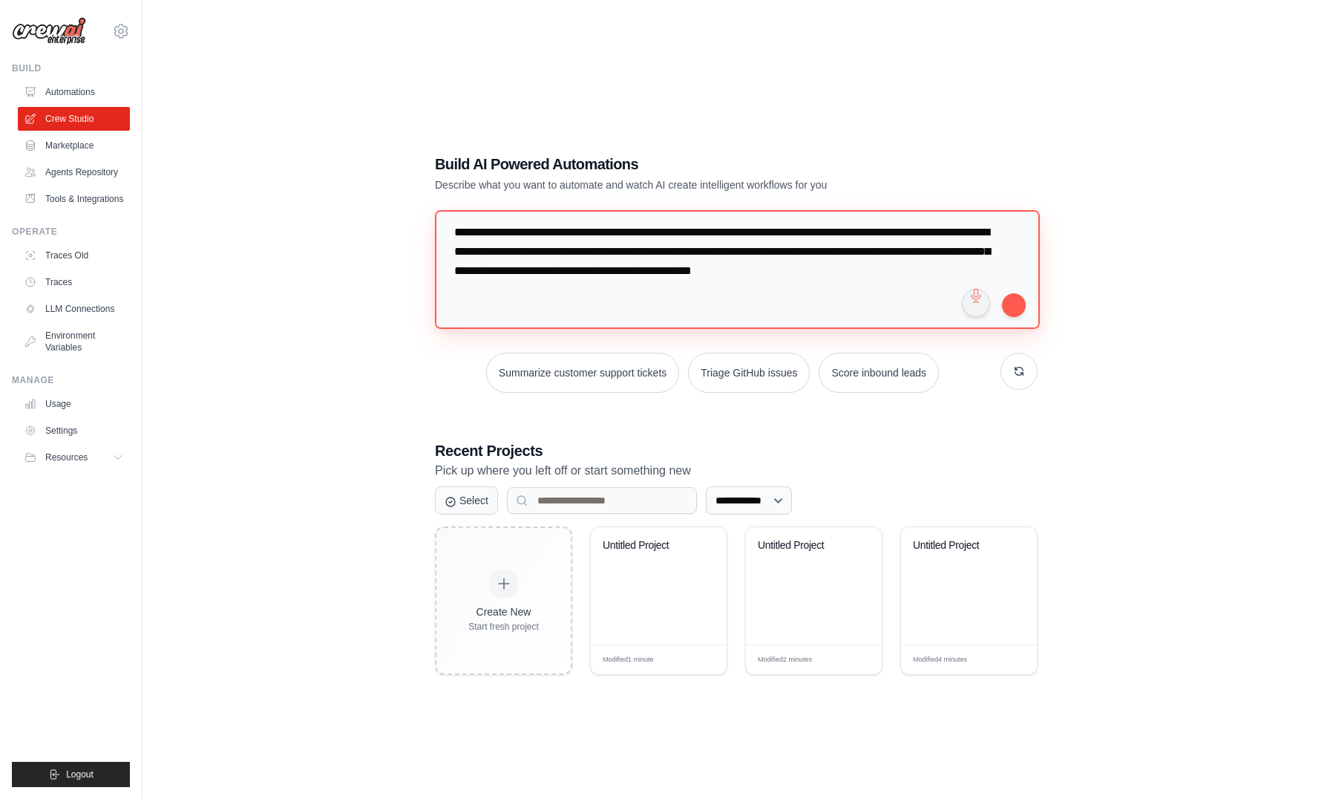  What do you see at coordinates (1293, 763) in the screenshot?
I see `div: 聊天小组件` at bounding box center [1293, 763].